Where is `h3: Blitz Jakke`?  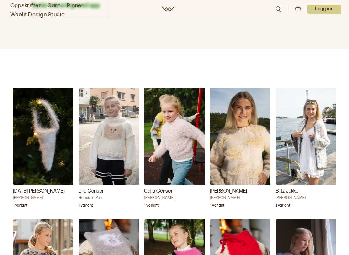
h3: Blitz Jakke is located at coordinates (308, 192).